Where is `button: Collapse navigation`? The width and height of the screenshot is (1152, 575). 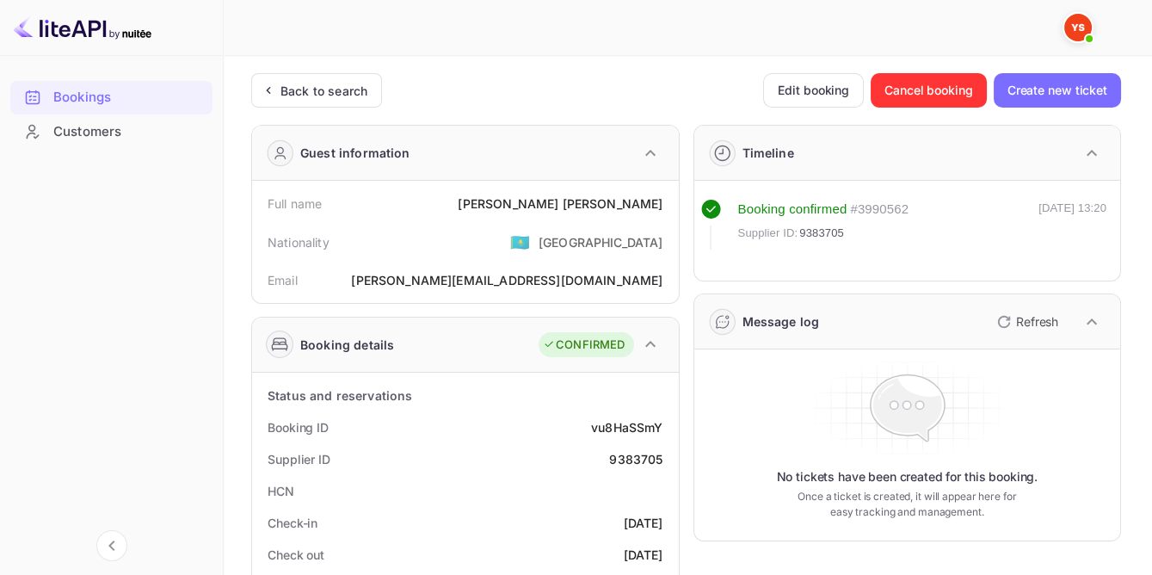 button: Collapse navigation is located at coordinates (112, 546).